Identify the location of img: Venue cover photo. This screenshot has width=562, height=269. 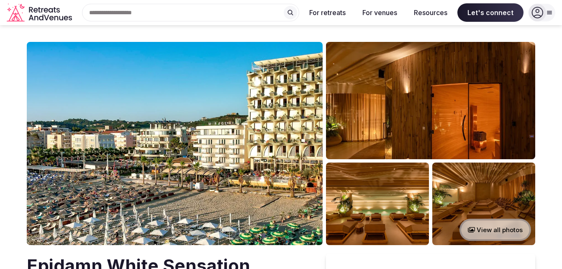
(175, 143).